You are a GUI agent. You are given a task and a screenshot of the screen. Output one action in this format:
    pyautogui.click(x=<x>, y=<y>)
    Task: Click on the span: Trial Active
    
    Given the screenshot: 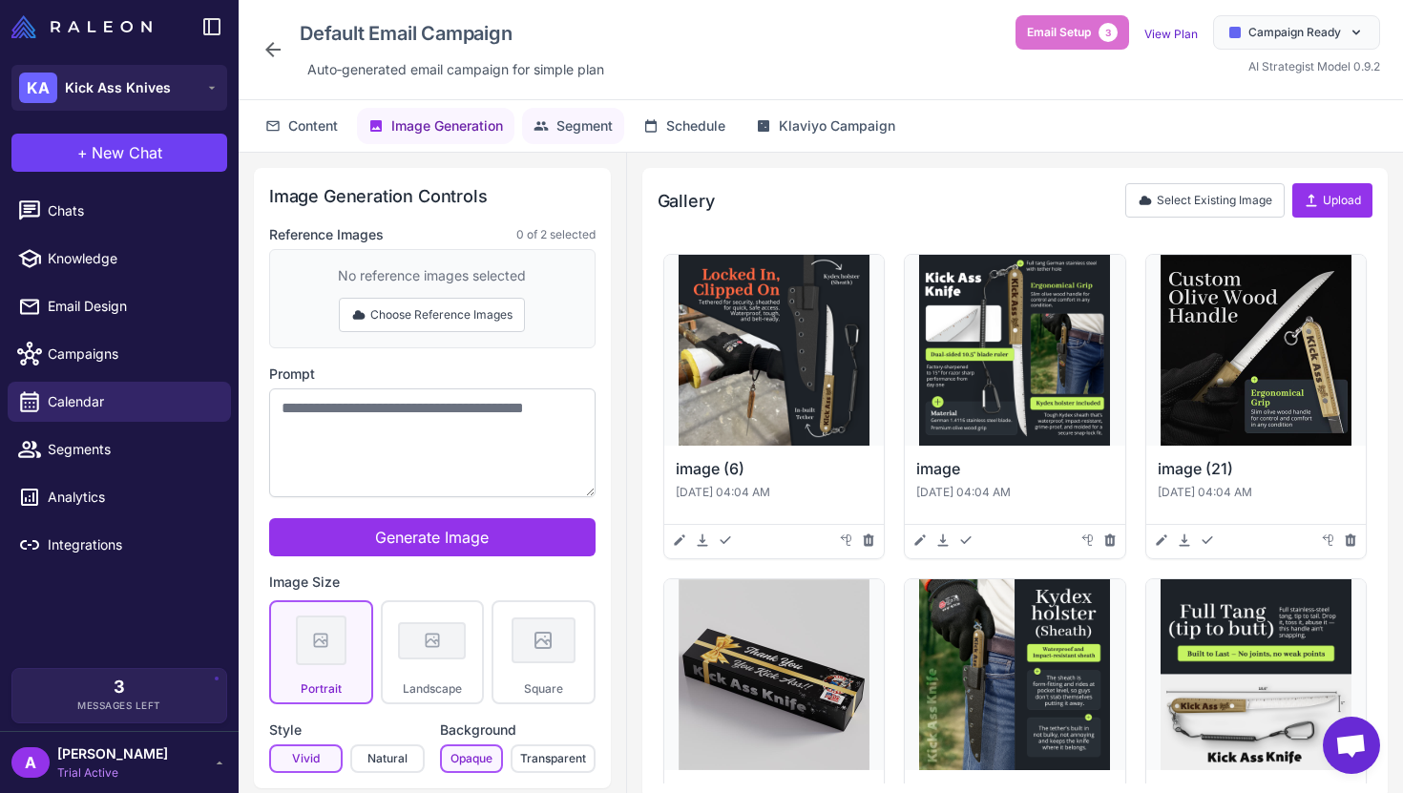 What is the action you would take?
    pyautogui.click(x=113, y=773)
    